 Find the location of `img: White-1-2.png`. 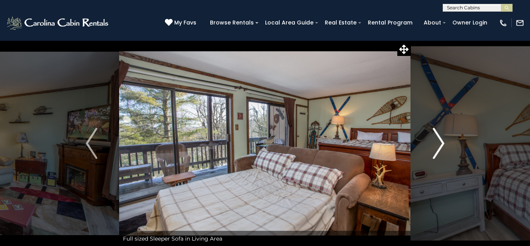

img: White-1-2.png is located at coordinates (58, 23).